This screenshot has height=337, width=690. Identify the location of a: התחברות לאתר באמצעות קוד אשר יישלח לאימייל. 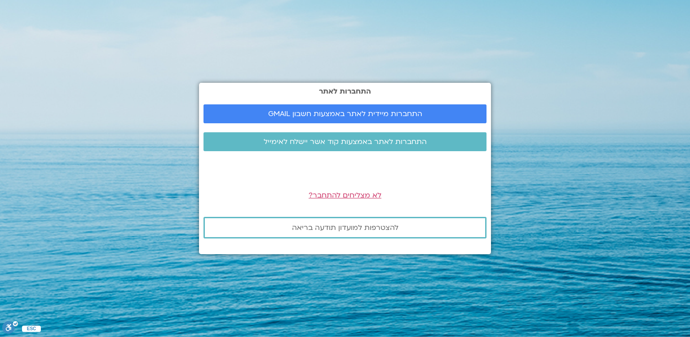
(345, 142).